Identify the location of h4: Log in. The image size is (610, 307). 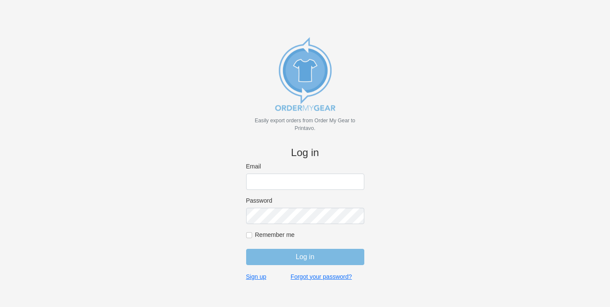
(305, 153).